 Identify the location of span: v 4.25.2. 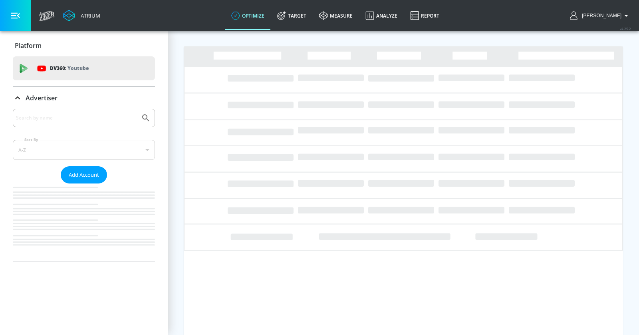
(625, 28).